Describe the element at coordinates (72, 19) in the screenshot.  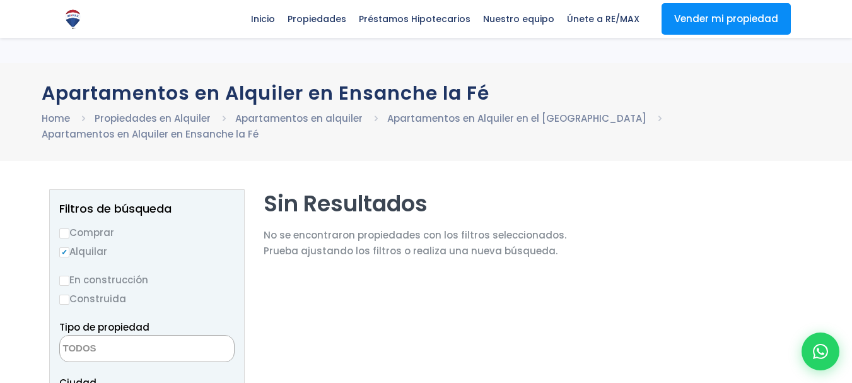
I see `img: Logo de REMAX` at that location.